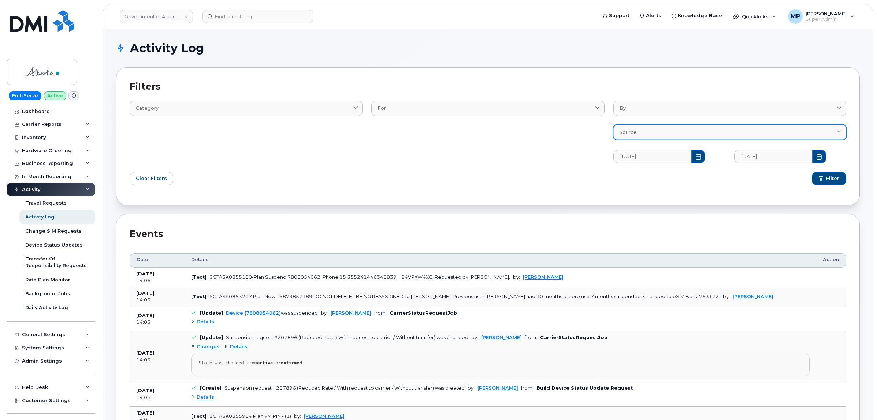 The width and height of the screenshot is (877, 420). Describe the element at coordinates (272, 313) in the screenshot. I see `div: was suspended` at that location.